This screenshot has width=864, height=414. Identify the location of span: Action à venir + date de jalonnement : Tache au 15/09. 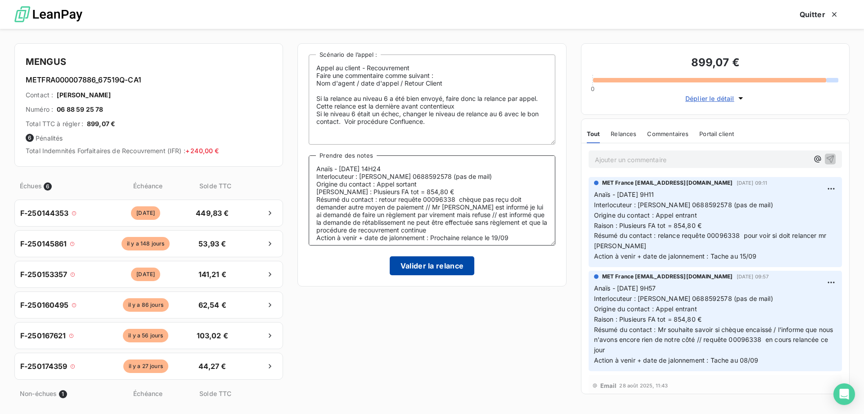
(675, 256).